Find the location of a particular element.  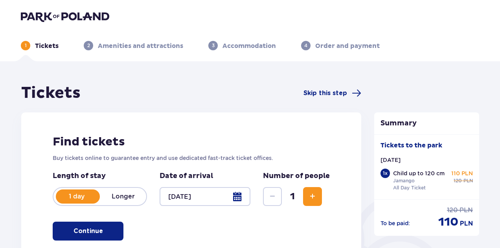

font: 3 is located at coordinates (213, 45).